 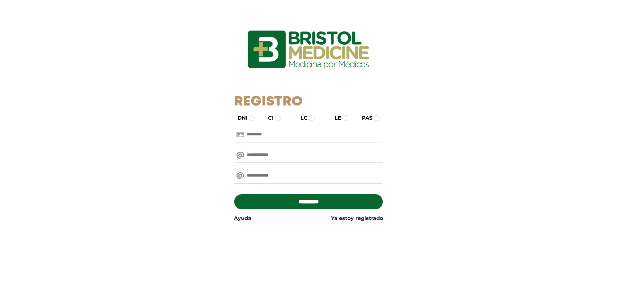 I want to click on label: CI, so click(x=268, y=118).